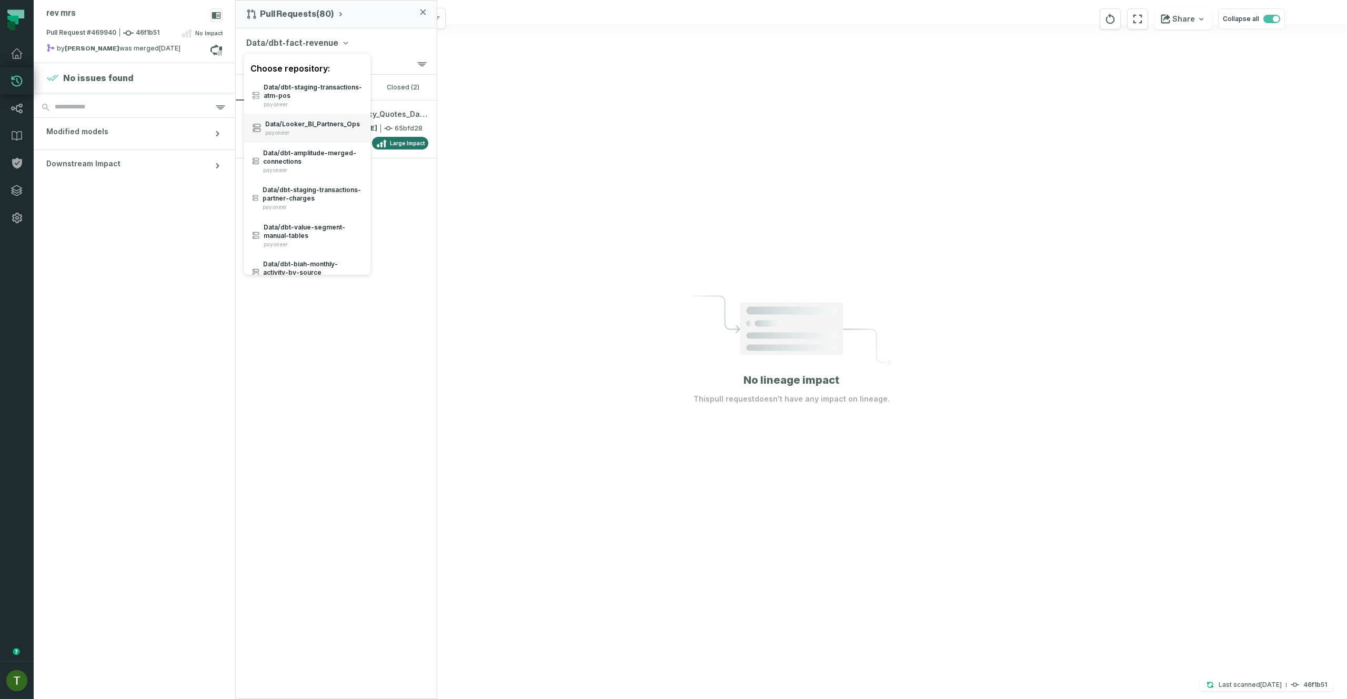 This screenshot has height=699, width=1347. Describe the element at coordinates (313, 124) in the screenshot. I see `span: Data/Looker_BI_Partners_Ops` at that location.